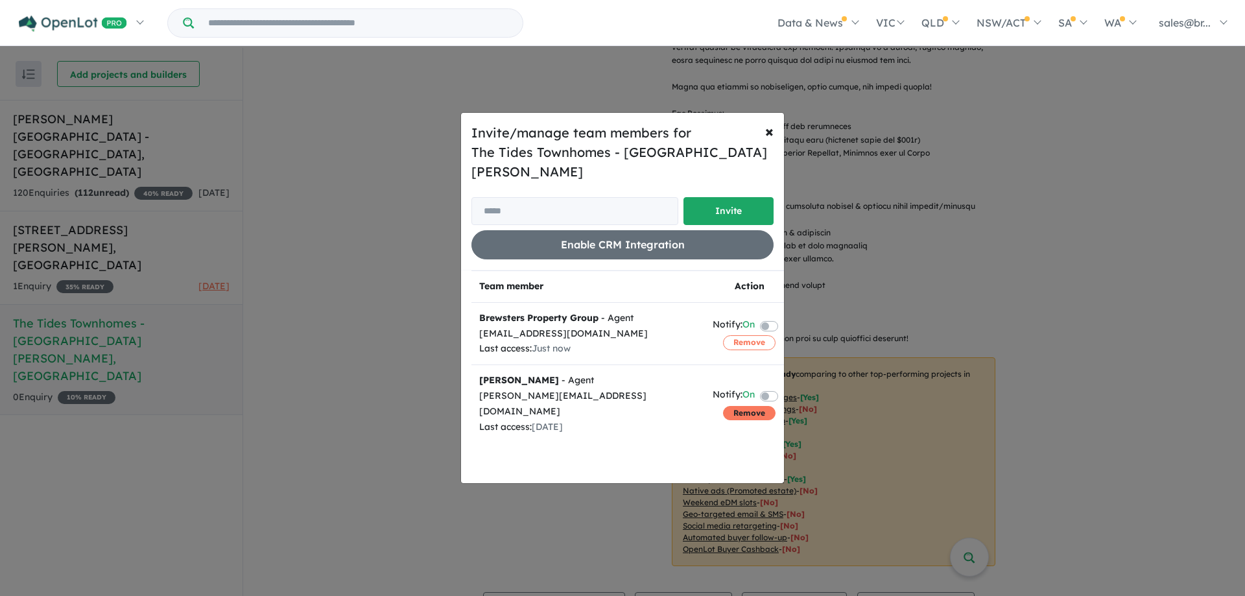 The image size is (1245, 596). What do you see at coordinates (539, 318) in the screenshot?
I see `strong: Brewsters Property Group` at bounding box center [539, 318].